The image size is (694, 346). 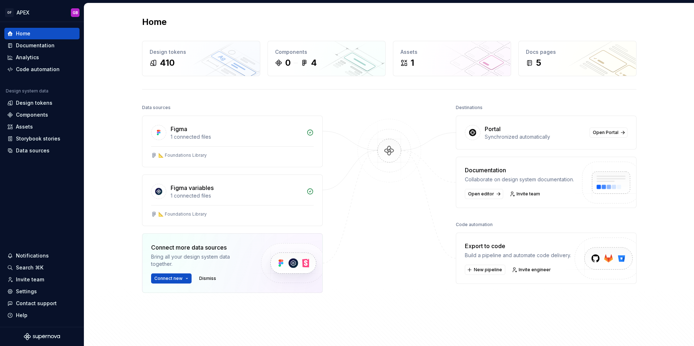 I want to click on a: Documentation, so click(x=42, y=46).